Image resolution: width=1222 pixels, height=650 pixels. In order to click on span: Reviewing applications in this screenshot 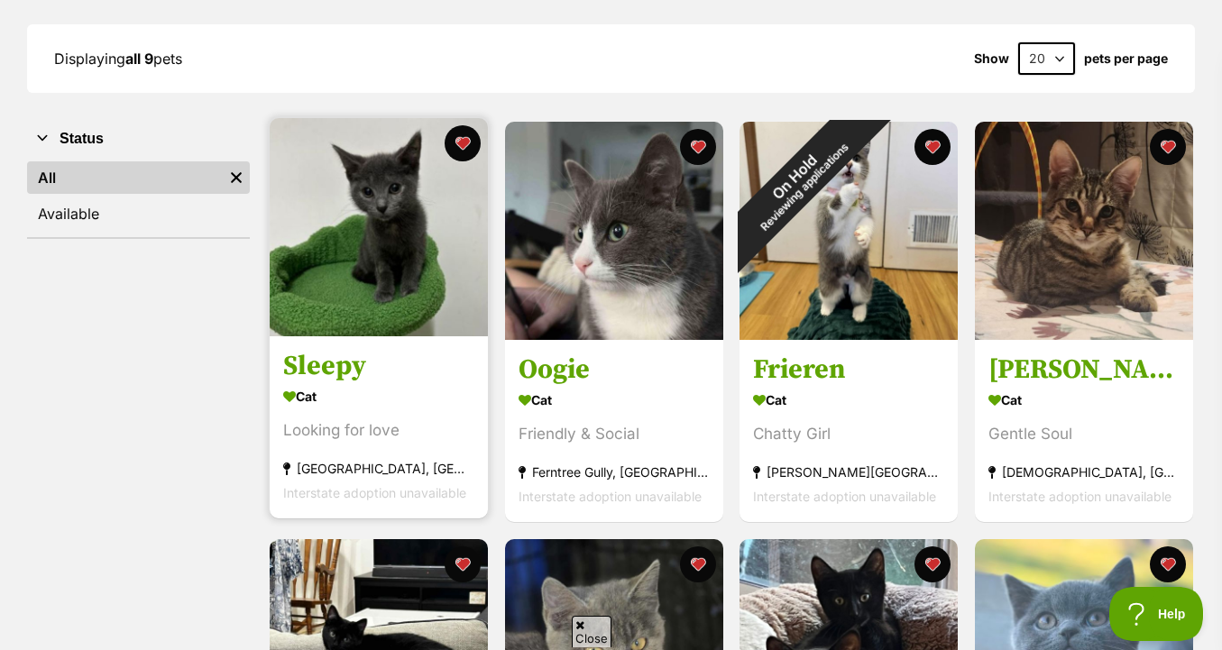, I will do `click(805, 187)`.